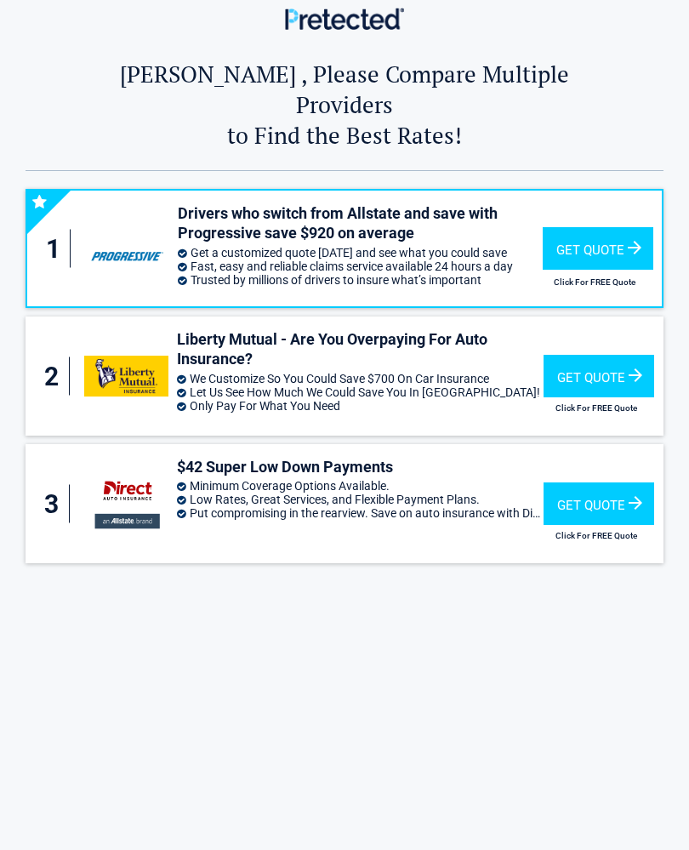 The height and width of the screenshot is (850, 689). Describe the element at coordinates (360, 266) in the screenshot. I see `li: Fast, easy and reliable claims service available 24 hours a day` at that location.